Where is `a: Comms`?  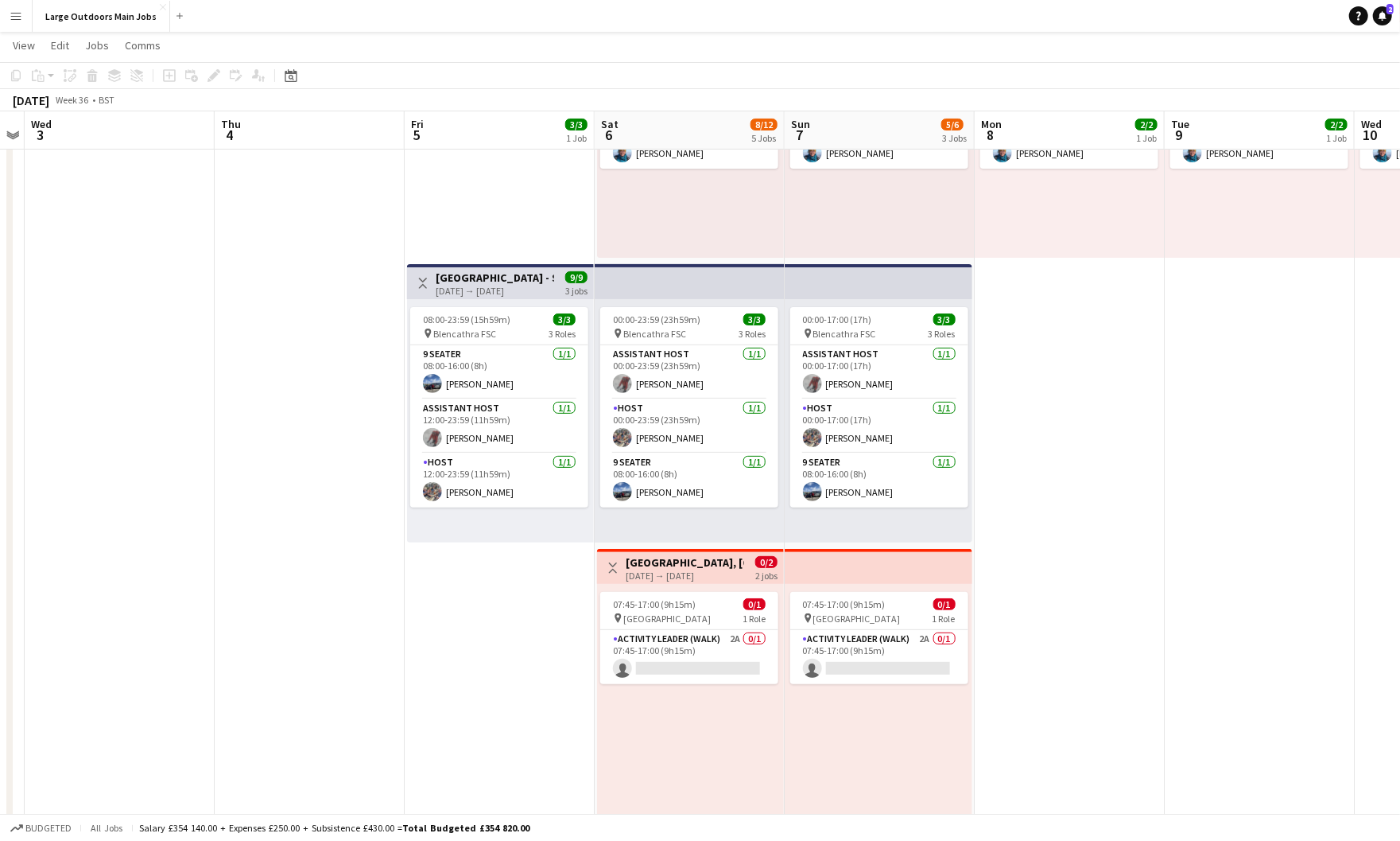 a: Comms is located at coordinates (143, 45).